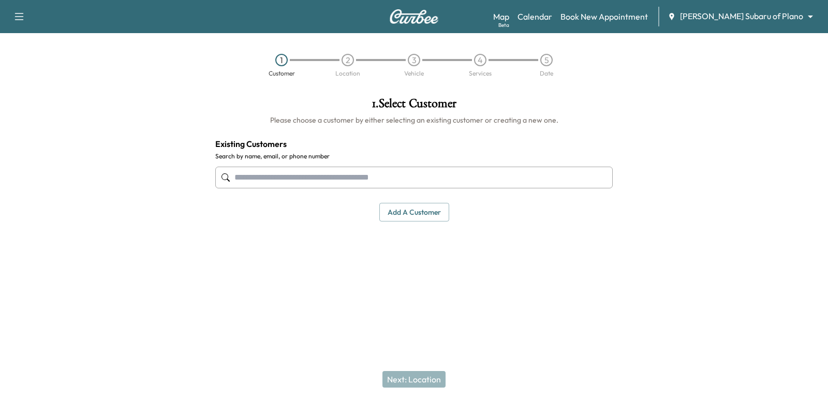 Image resolution: width=828 pixels, height=400 pixels. I want to click on h4: Existing Customers, so click(414, 144).